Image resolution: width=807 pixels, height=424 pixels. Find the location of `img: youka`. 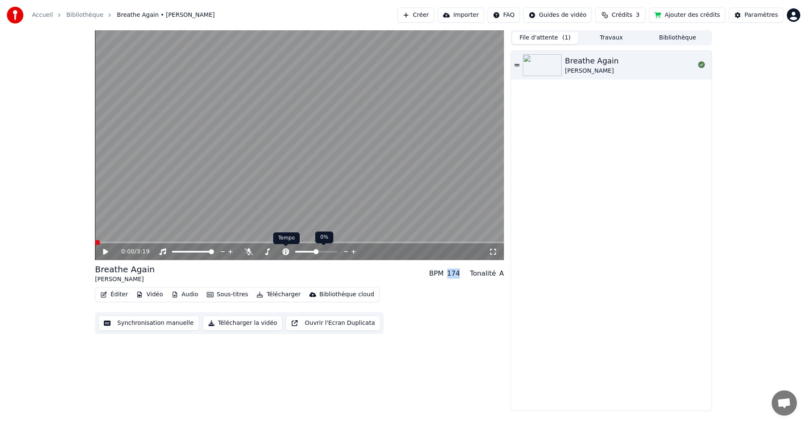

img: youka is located at coordinates (15, 15).